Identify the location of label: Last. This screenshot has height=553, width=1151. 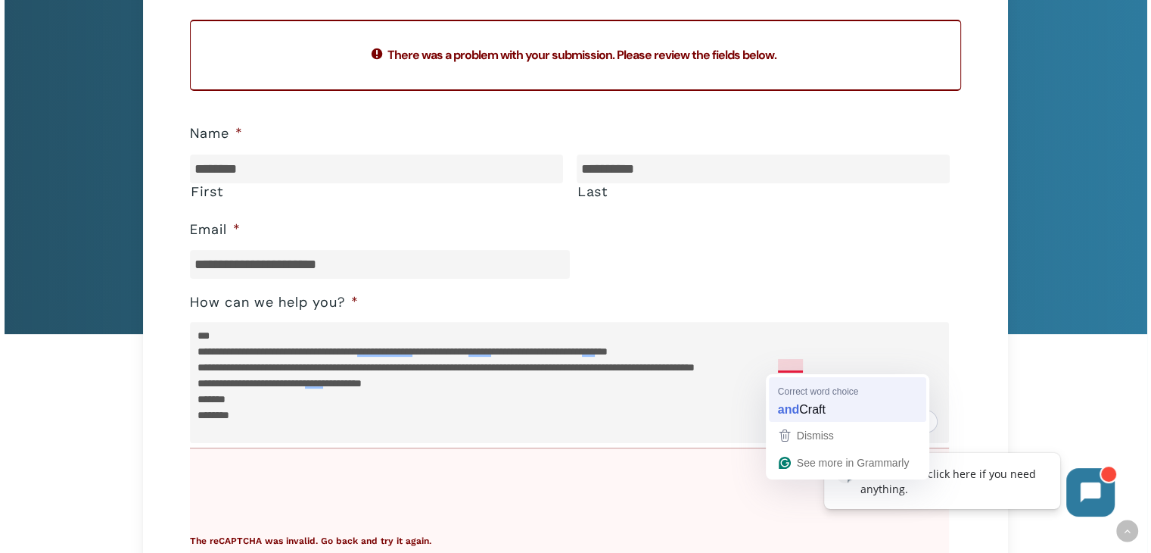
(764, 192).